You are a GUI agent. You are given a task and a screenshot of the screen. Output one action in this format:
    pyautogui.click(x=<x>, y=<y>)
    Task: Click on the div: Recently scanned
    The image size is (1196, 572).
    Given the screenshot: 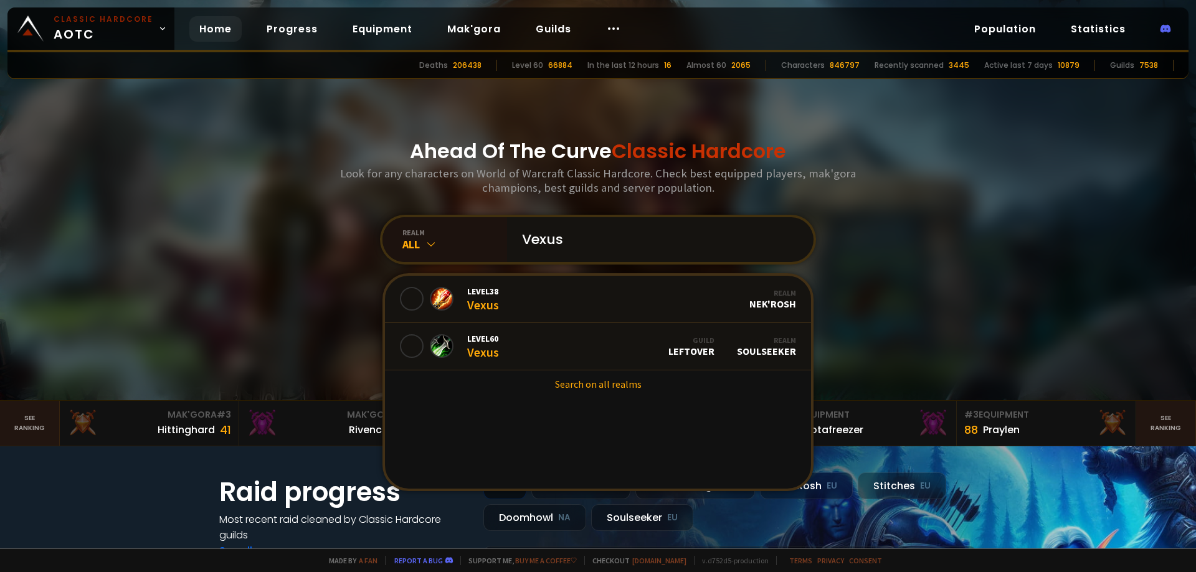 What is the action you would take?
    pyautogui.click(x=909, y=65)
    